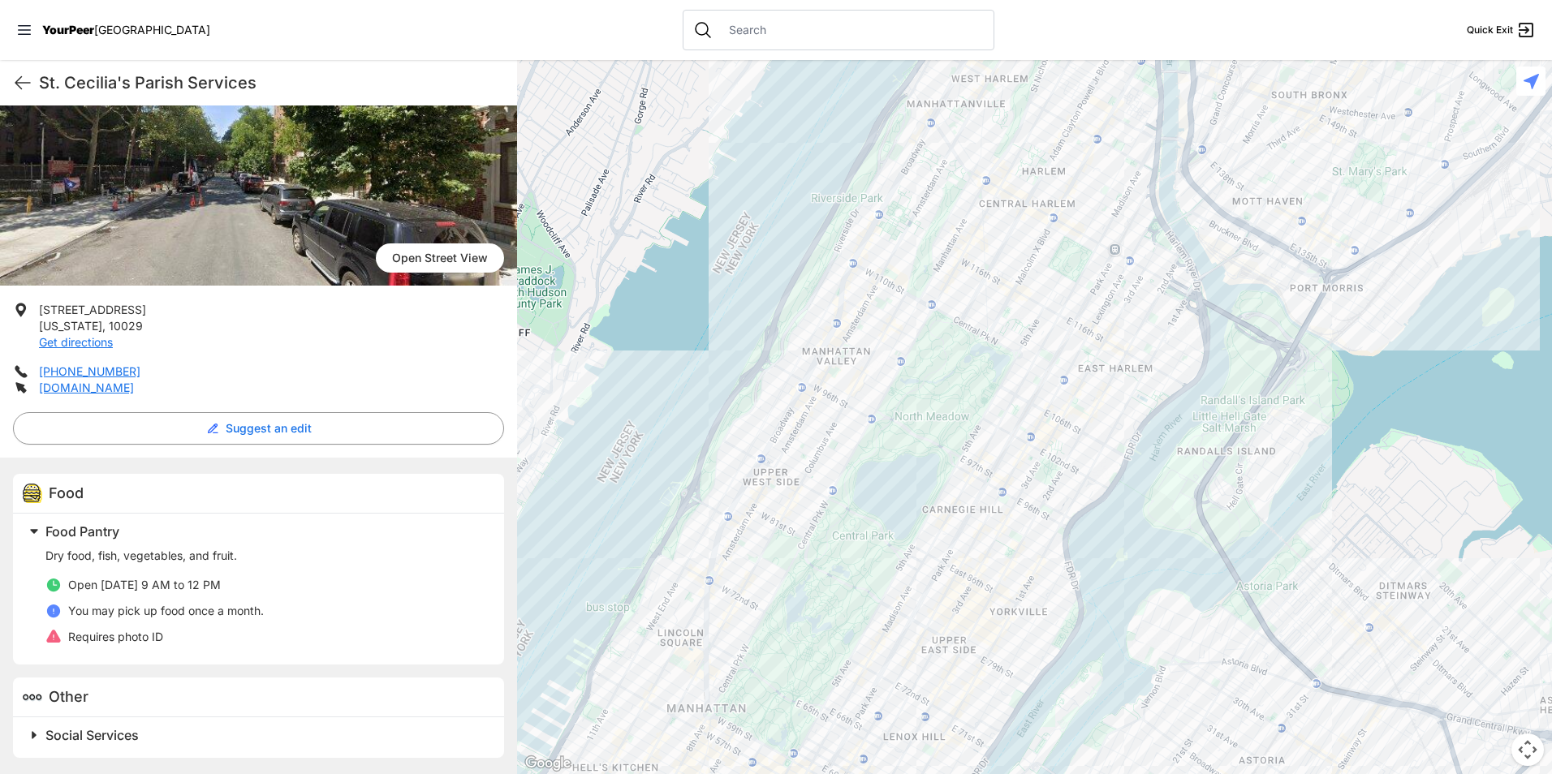 This screenshot has width=1552, height=774. What do you see at coordinates (82, 532) in the screenshot?
I see `span: Food Pantry` at bounding box center [82, 532].